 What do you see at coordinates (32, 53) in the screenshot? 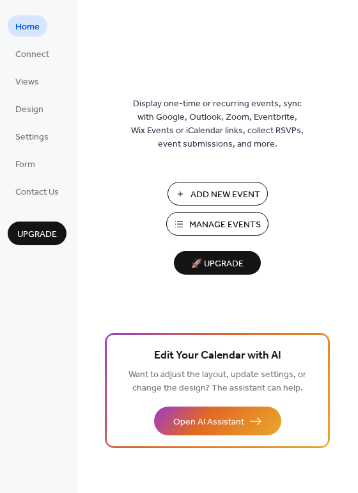
I see `a: Connect` at bounding box center [32, 53].